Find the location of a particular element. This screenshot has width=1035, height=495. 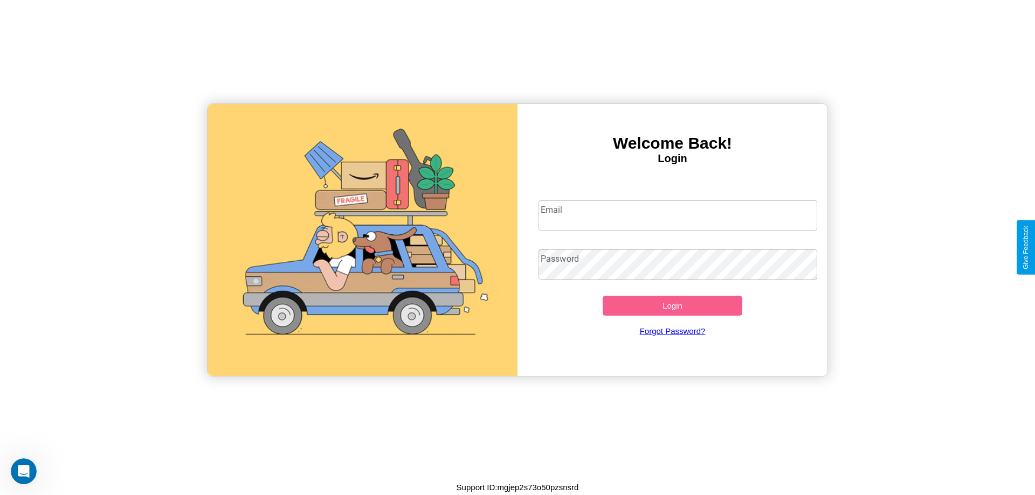

button: Login is located at coordinates (672, 306).